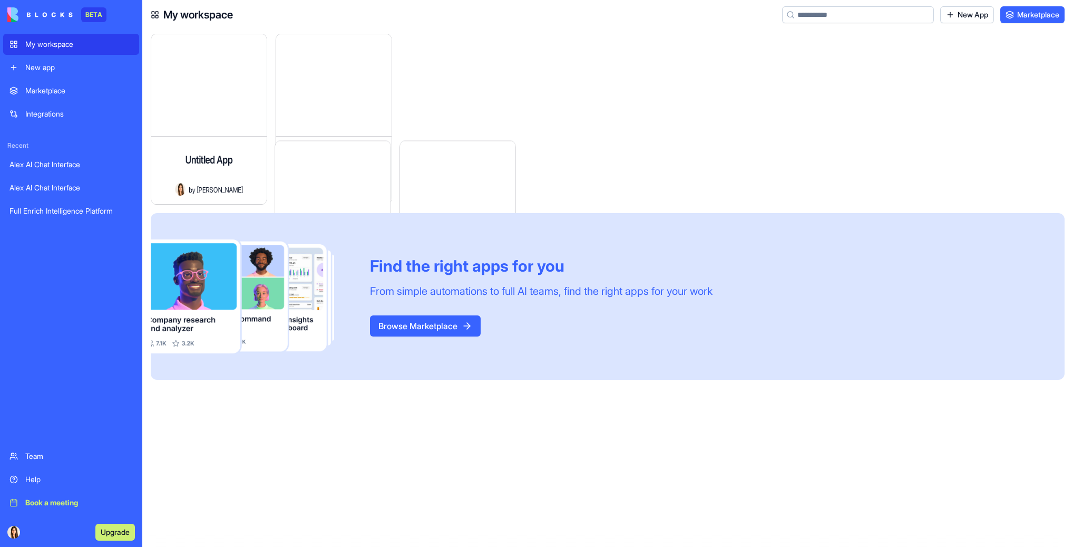  I want to click on div: Book a meeting, so click(79, 502).